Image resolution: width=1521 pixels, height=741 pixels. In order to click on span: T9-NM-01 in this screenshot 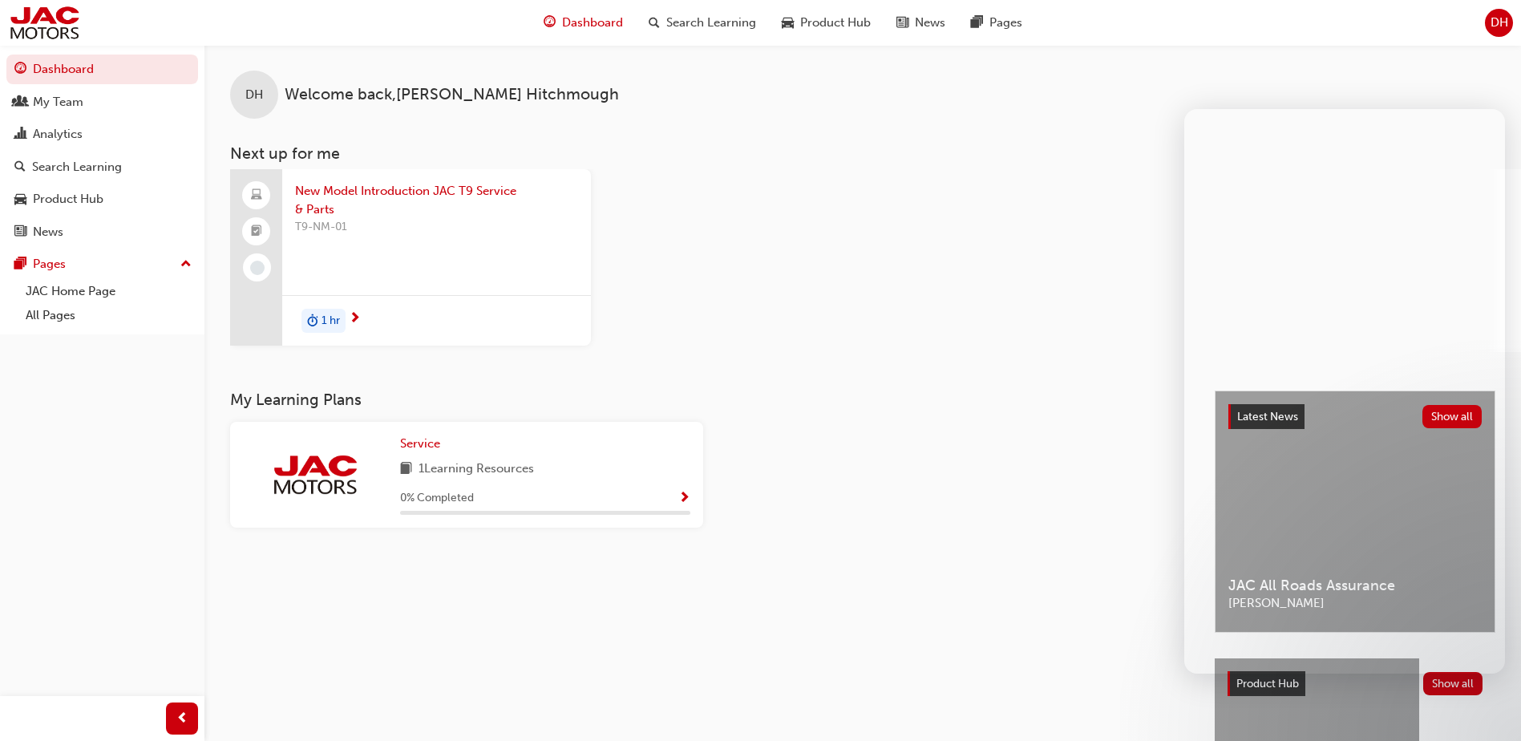, I will do `click(436, 227)`.